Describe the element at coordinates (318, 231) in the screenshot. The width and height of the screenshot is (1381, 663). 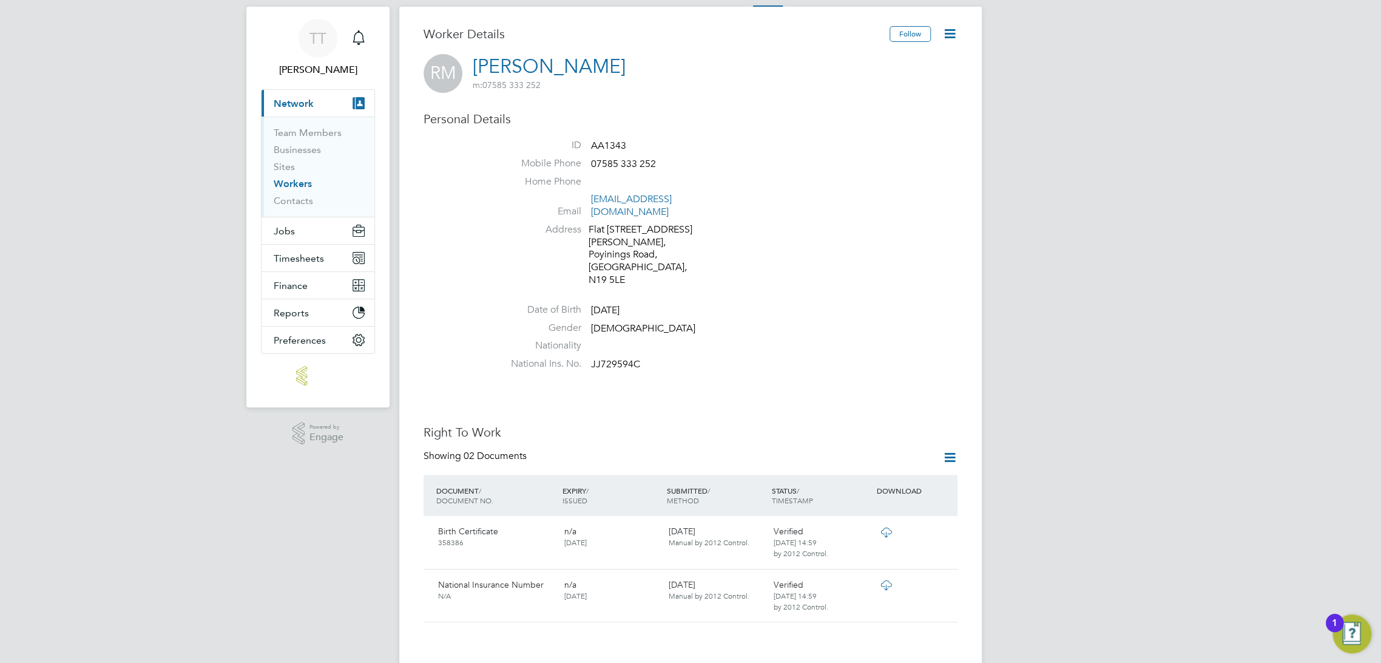
I see `button: Jobs` at that location.